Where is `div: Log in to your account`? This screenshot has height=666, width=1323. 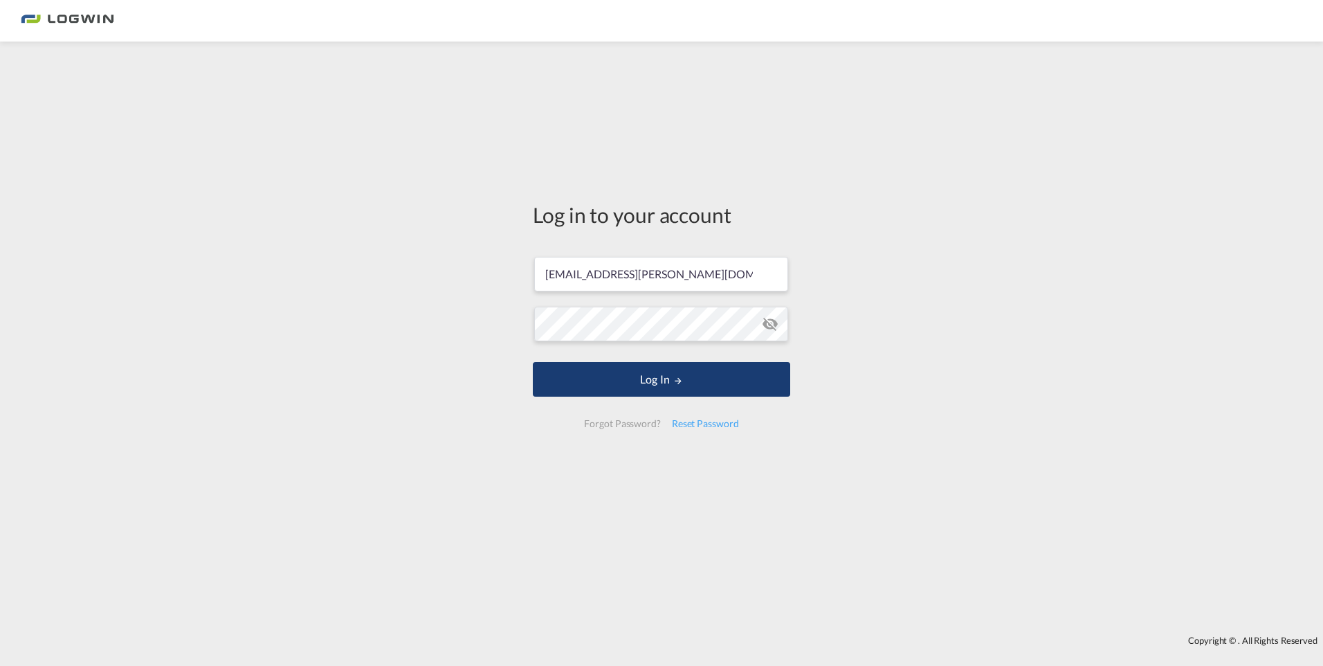
div: Log in to your account is located at coordinates (662, 215).